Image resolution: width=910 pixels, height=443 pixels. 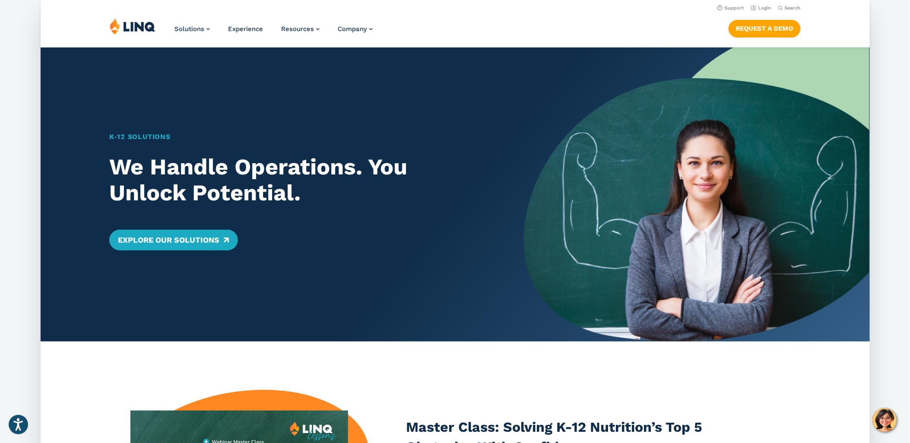 I want to click on span: Experience, so click(x=245, y=29).